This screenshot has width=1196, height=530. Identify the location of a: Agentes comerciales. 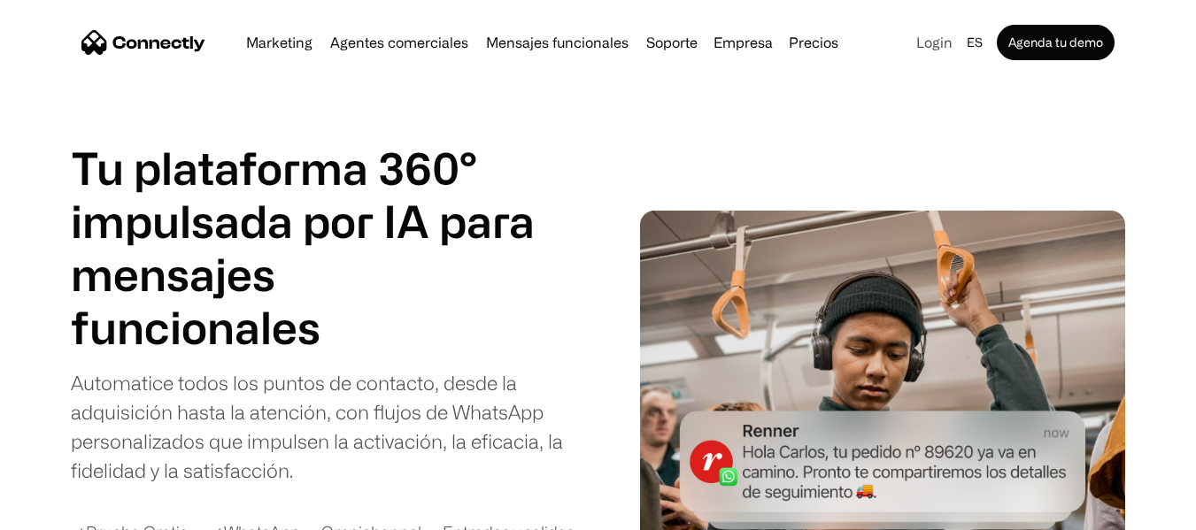
(399, 42).